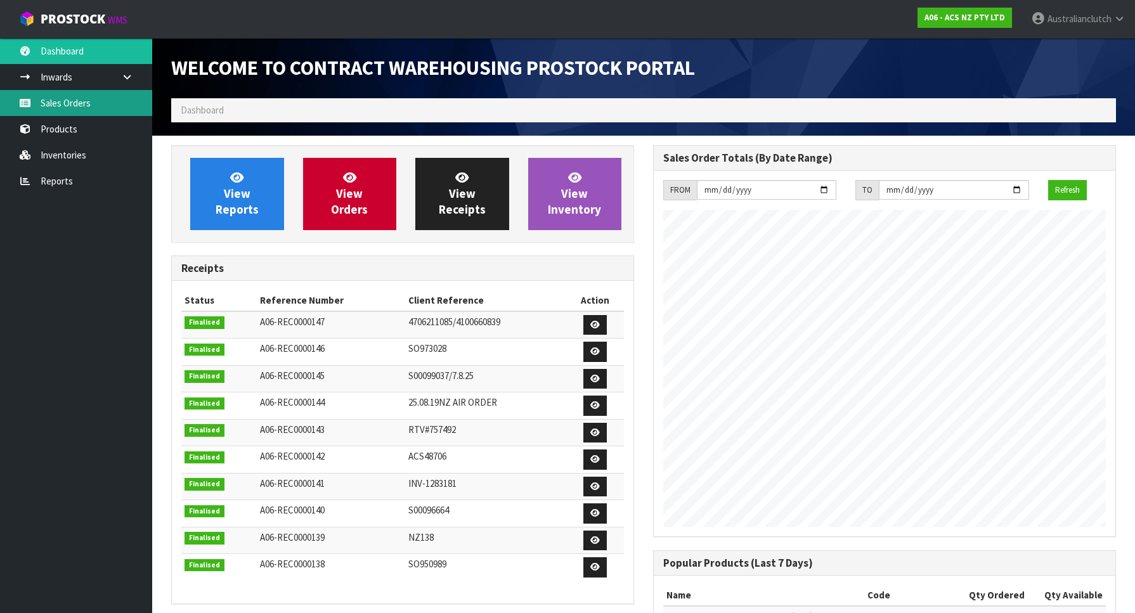  Describe the element at coordinates (292, 483) in the screenshot. I see `span: A06-REC0000141` at that location.